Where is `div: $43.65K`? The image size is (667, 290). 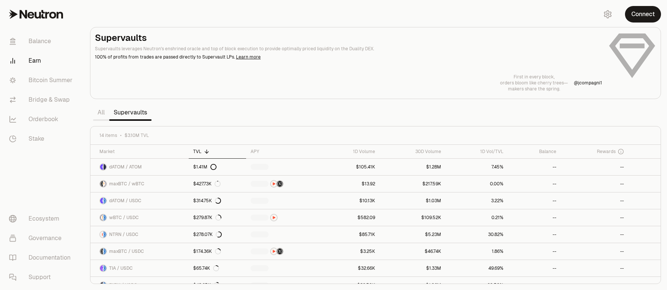
div: $43.65K is located at coordinates (206, 285).